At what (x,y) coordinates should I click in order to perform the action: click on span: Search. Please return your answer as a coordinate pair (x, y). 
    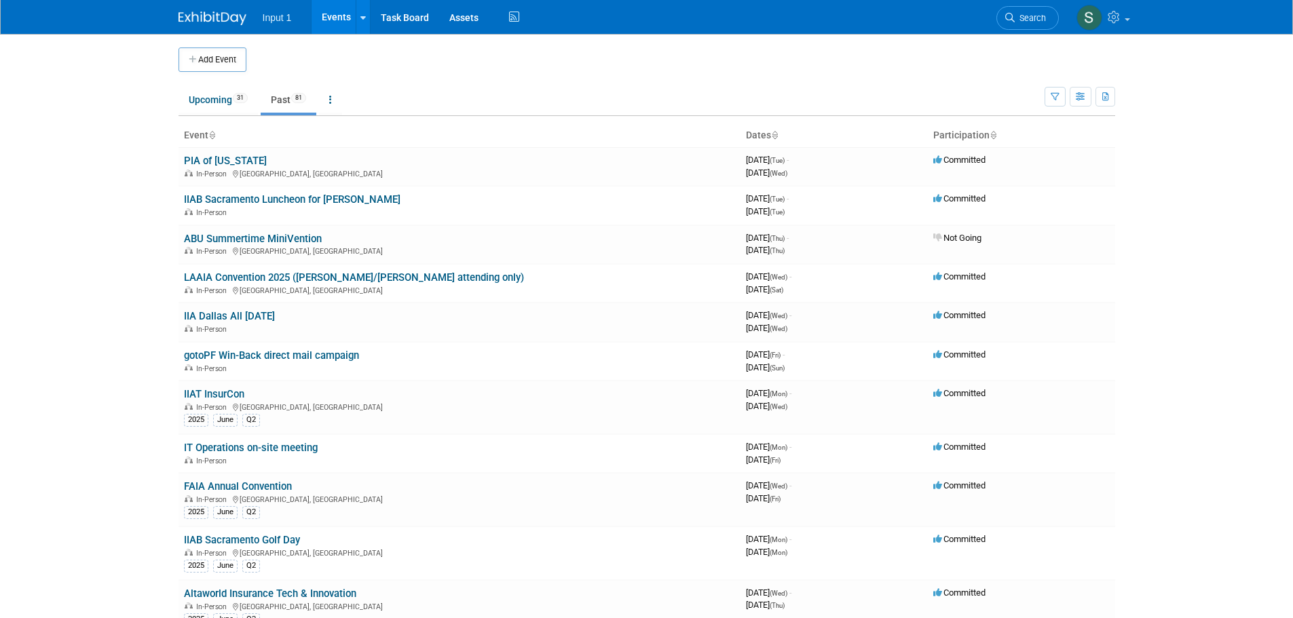
    Looking at the image, I should click on (1030, 18).